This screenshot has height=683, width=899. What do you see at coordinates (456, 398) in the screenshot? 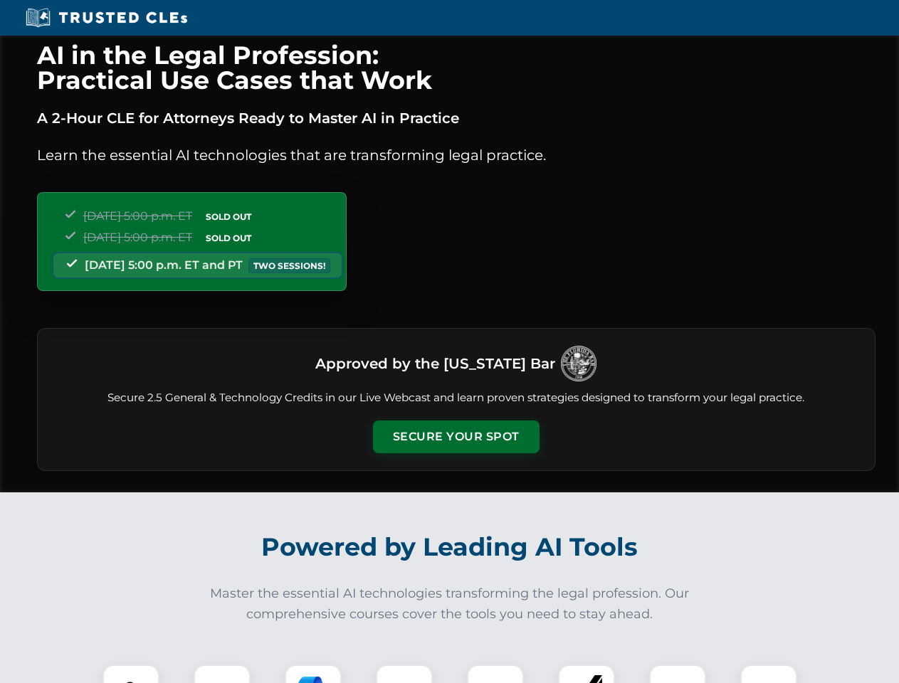
I see `p: Secure 2.5 General & Technology Credits in our Live Webcast and learn proven strategies designed ...` at bounding box center [456, 398].